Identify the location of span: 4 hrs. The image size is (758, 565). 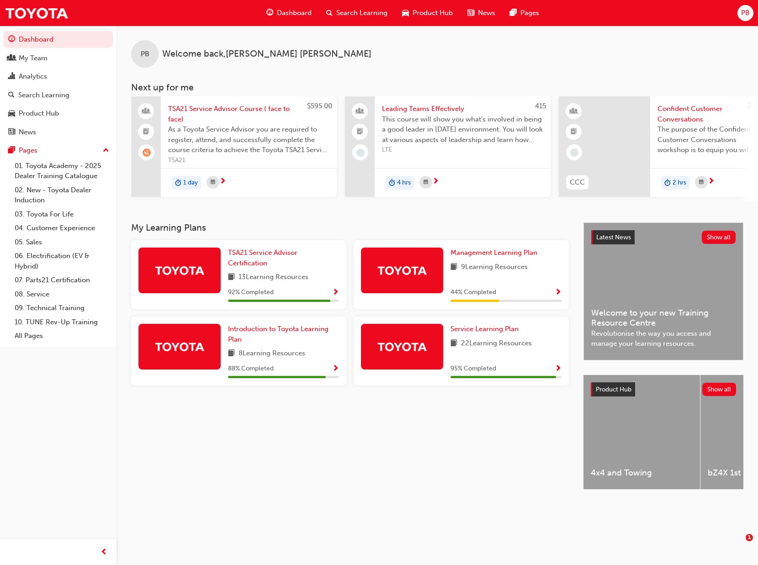
(404, 183).